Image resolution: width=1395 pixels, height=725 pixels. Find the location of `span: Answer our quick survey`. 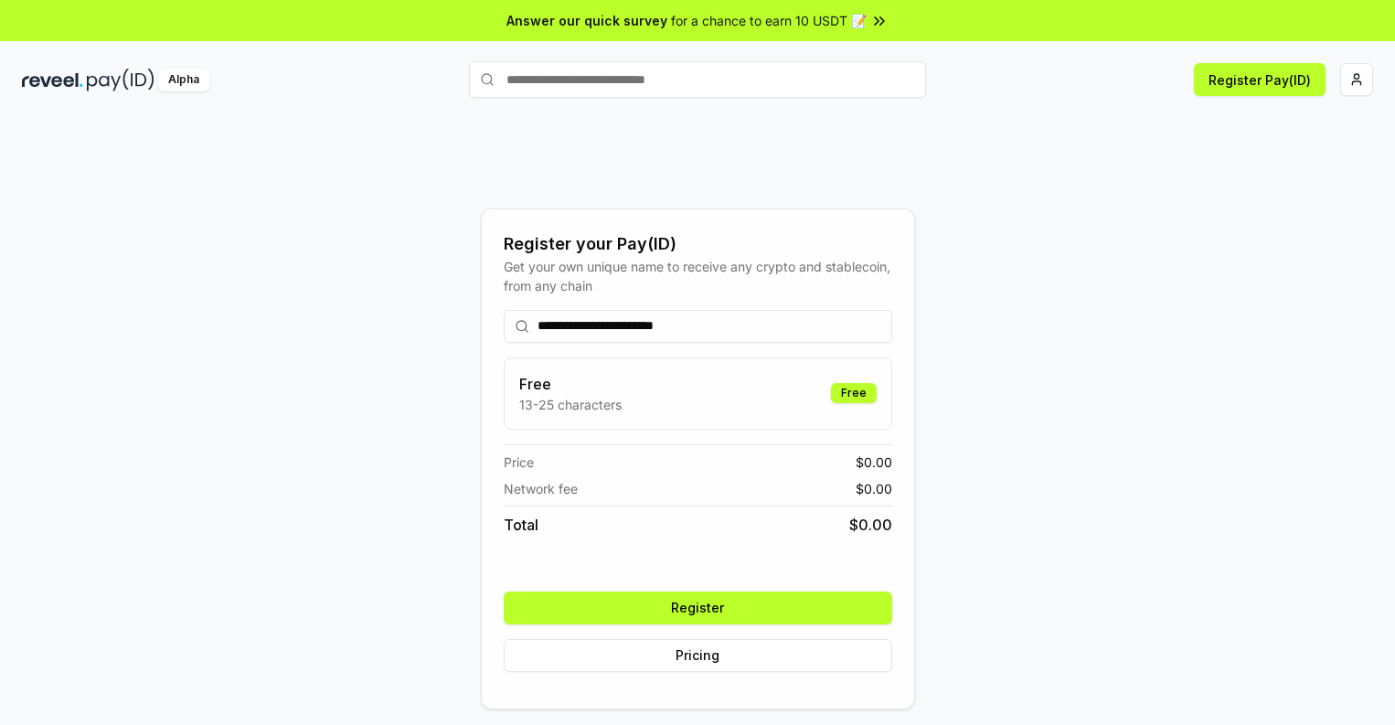

span: Answer our quick survey is located at coordinates (587, 20).